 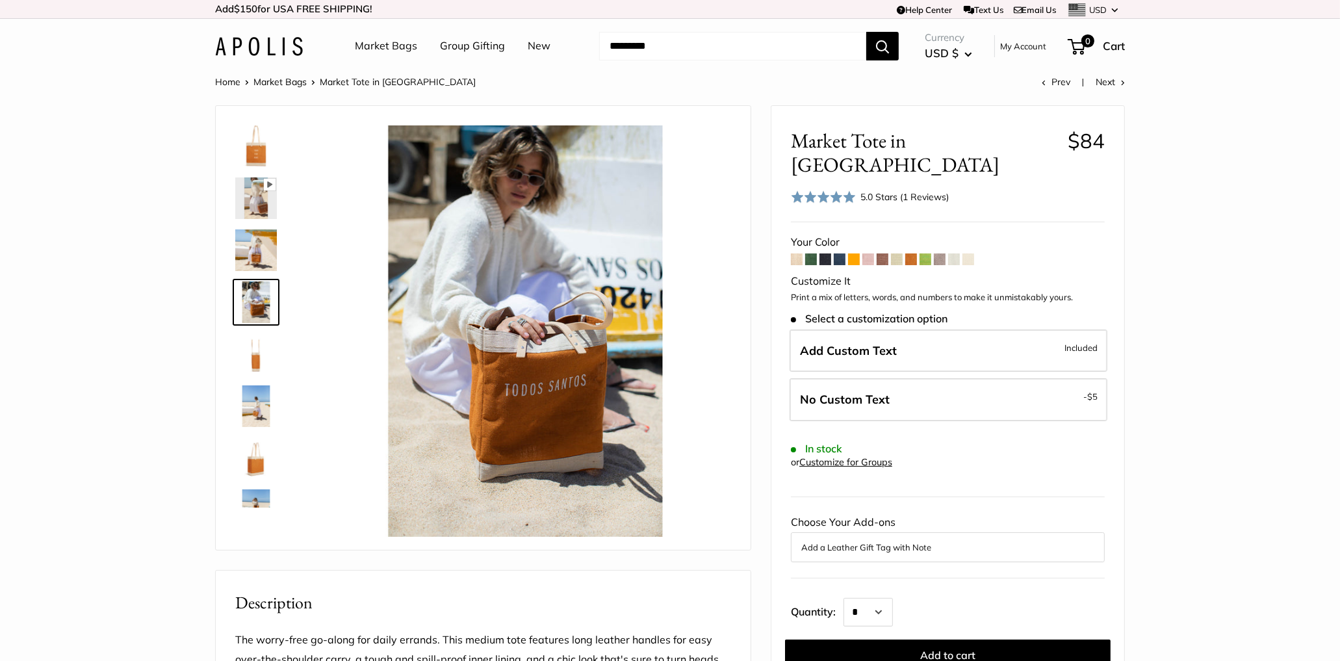 I want to click on span: USD, so click(x=1098, y=10).